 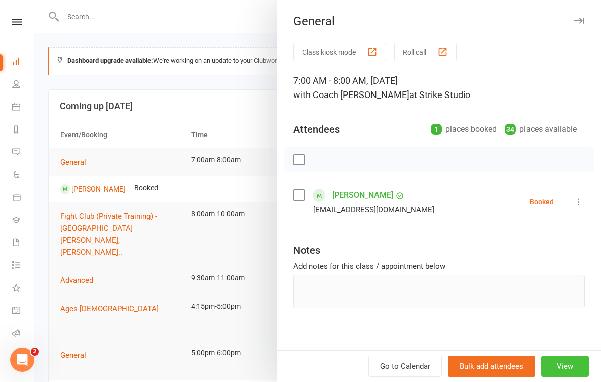 I want to click on div: Booked, so click(x=541, y=202).